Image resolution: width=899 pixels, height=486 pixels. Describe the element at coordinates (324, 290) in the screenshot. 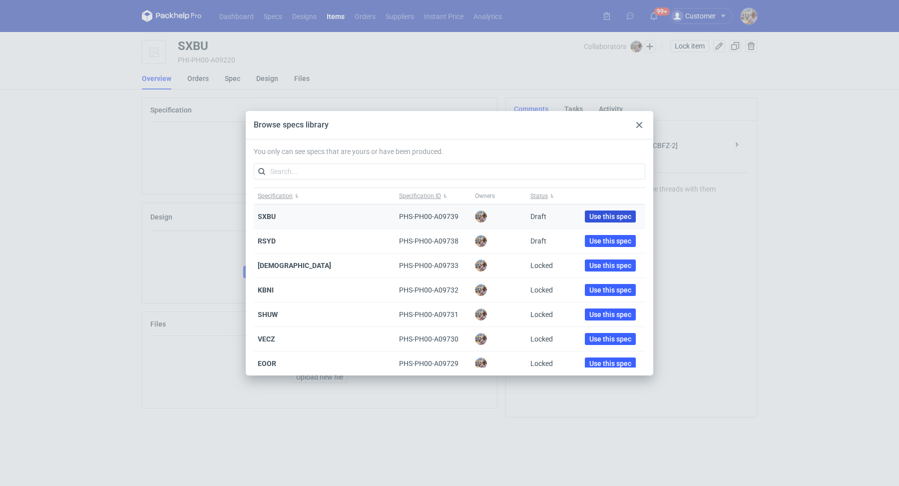

I see `div: KBNI` at that location.